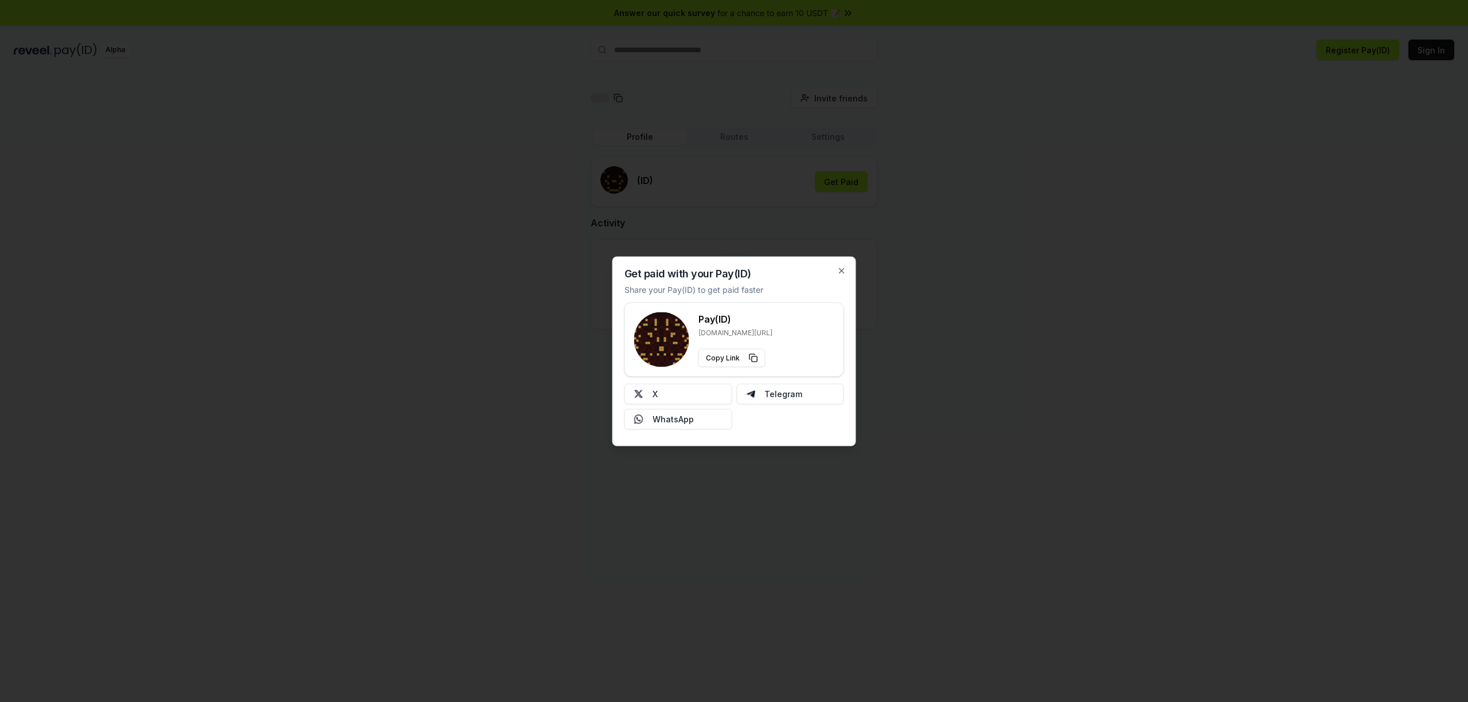  I want to click on button: X, so click(678, 394).